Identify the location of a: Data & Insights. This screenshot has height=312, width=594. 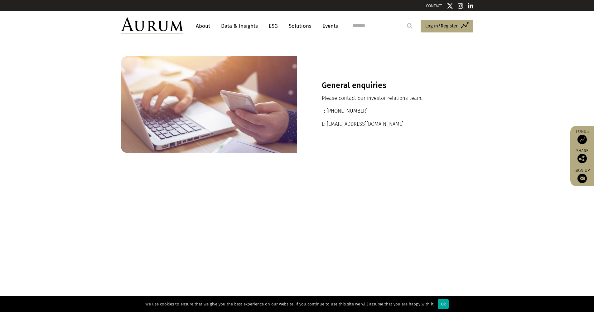
(240, 26).